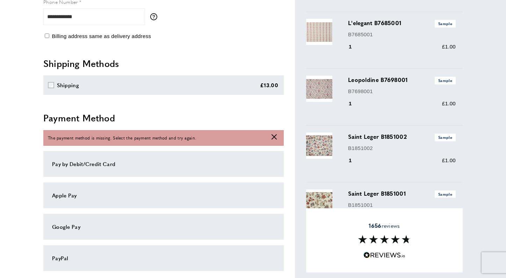  Describe the element at coordinates (68, 85) in the screenshot. I see `div: Shipping` at that location.